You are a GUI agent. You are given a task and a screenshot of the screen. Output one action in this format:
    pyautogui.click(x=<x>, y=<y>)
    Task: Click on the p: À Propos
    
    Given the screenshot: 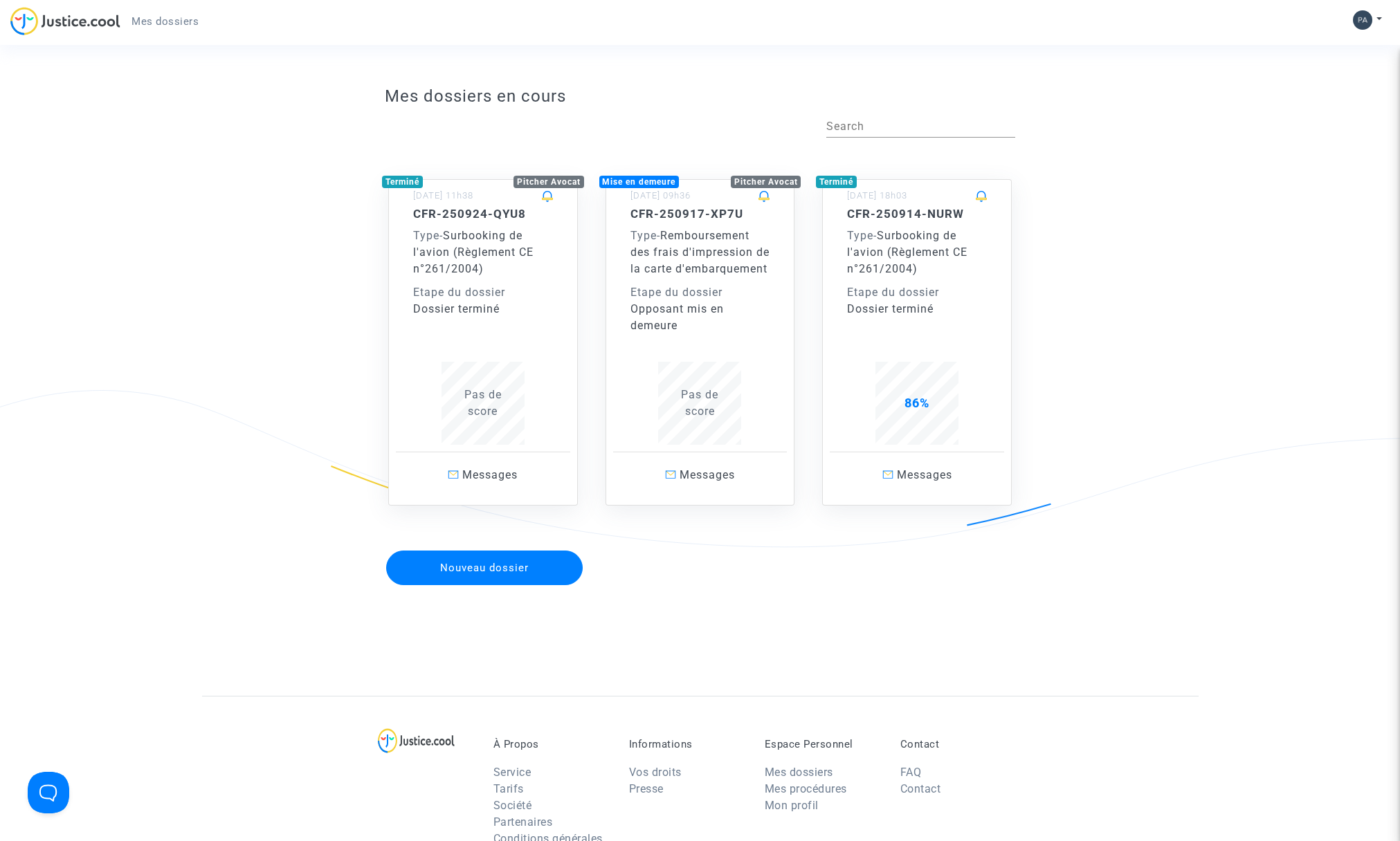 What is the action you would take?
    pyautogui.click(x=551, y=745)
    